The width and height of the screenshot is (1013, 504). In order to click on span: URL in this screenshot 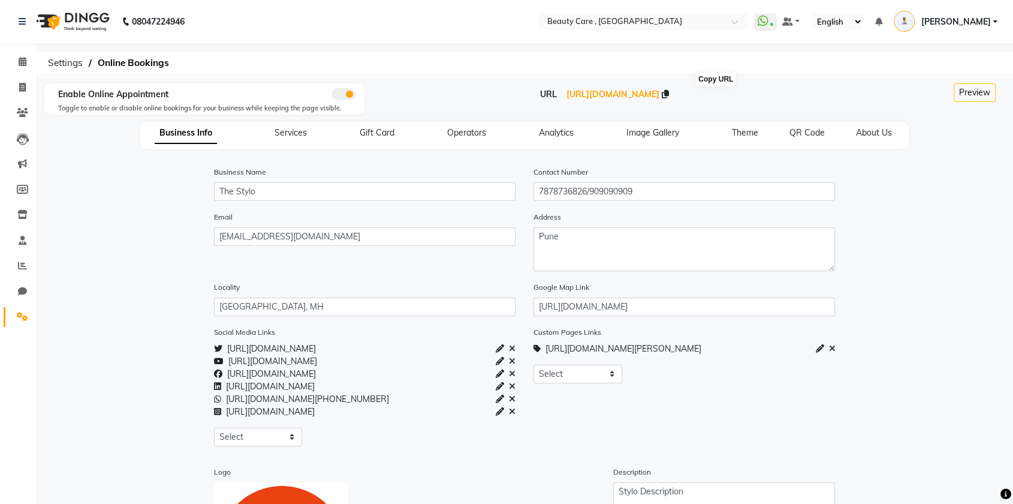, I will do `click(549, 94)`.